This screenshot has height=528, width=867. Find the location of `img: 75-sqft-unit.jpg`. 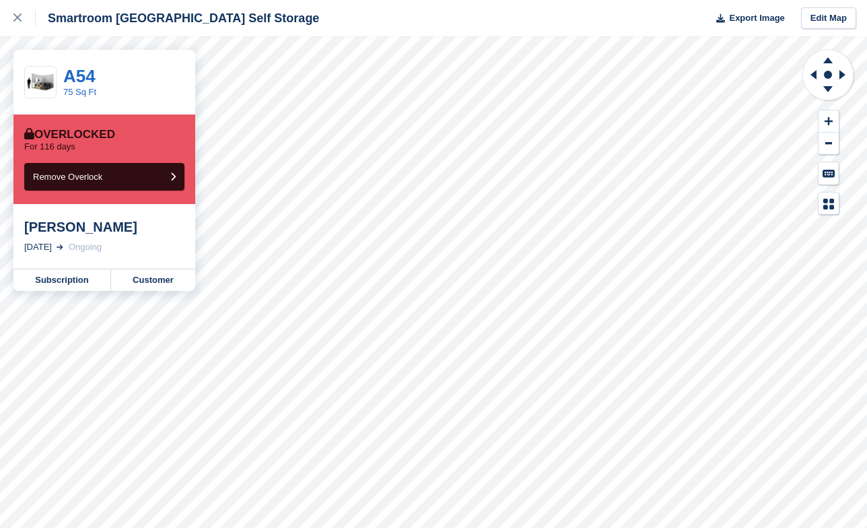

img: 75-sqft-unit.jpg is located at coordinates (40, 82).